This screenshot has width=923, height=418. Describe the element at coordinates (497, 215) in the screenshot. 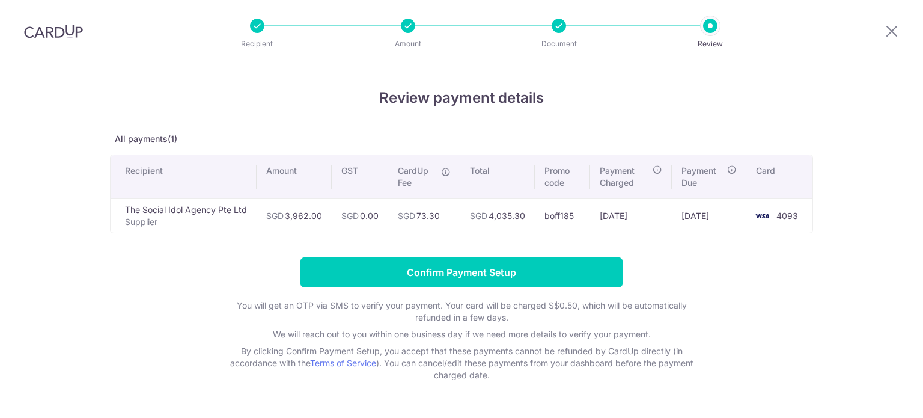

I see `td: 4,035.30` at that location.